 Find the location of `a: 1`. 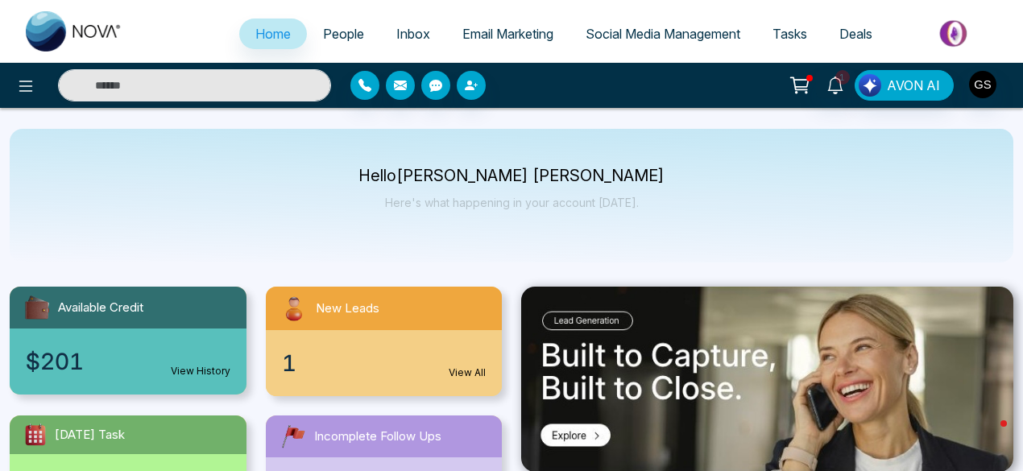

a: 1 is located at coordinates (835, 84).